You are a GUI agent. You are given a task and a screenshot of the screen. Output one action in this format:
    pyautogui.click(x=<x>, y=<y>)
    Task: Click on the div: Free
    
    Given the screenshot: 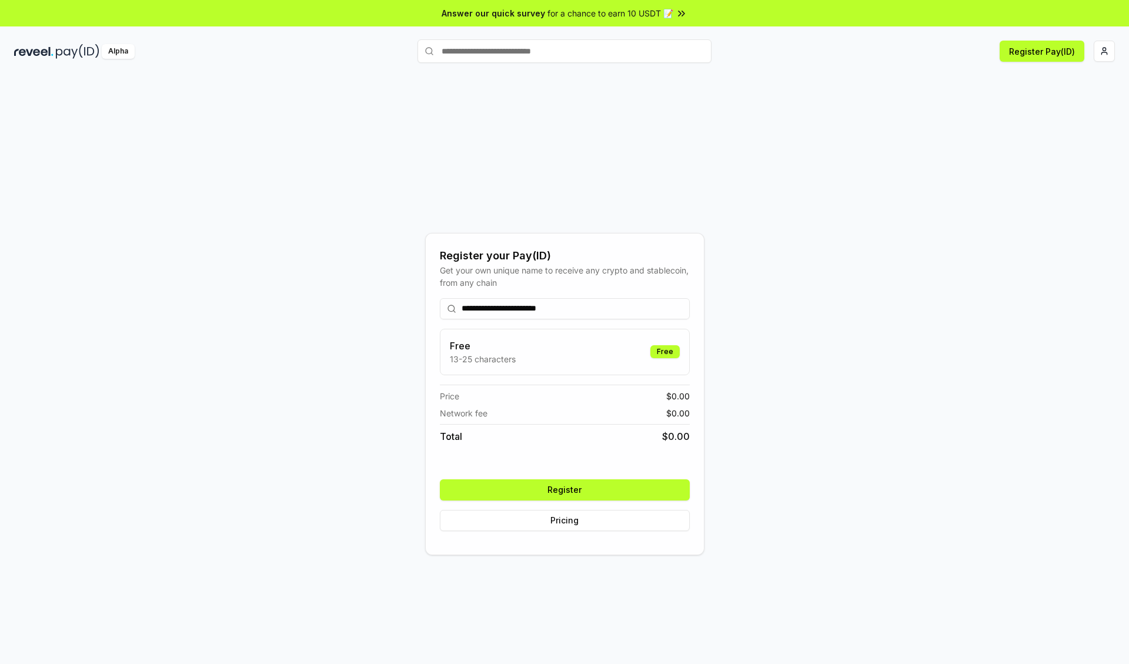 What is the action you would take?
    pyautogui.click(x=665, y=352)
    